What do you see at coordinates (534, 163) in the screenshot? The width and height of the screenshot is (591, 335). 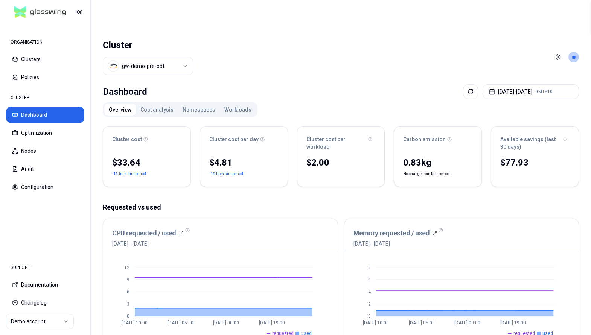 I see `div: $77.93` at bounding box center [534, 163].